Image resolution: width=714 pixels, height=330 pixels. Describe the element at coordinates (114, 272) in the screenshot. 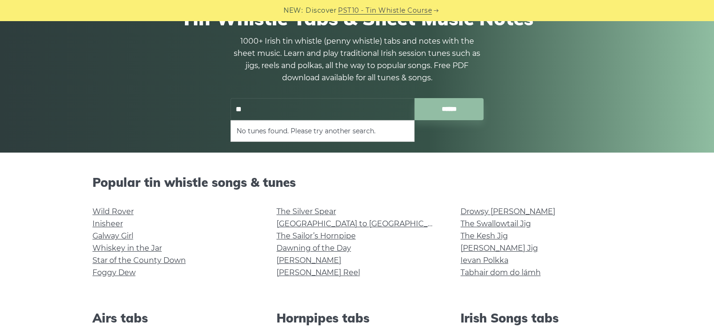

I see `a: Foggy Dew` at that location.